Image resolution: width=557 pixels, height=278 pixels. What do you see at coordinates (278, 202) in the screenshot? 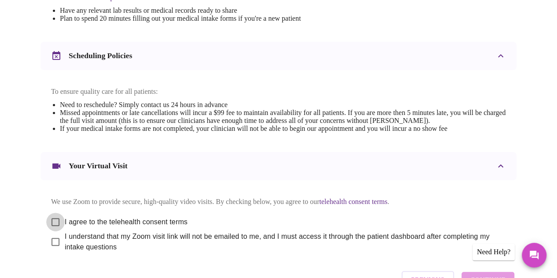
I see `p: We use Zoom to provide secure, high-quality video visits. By checking below, you agree to our .` at bounding box center [278, 202].